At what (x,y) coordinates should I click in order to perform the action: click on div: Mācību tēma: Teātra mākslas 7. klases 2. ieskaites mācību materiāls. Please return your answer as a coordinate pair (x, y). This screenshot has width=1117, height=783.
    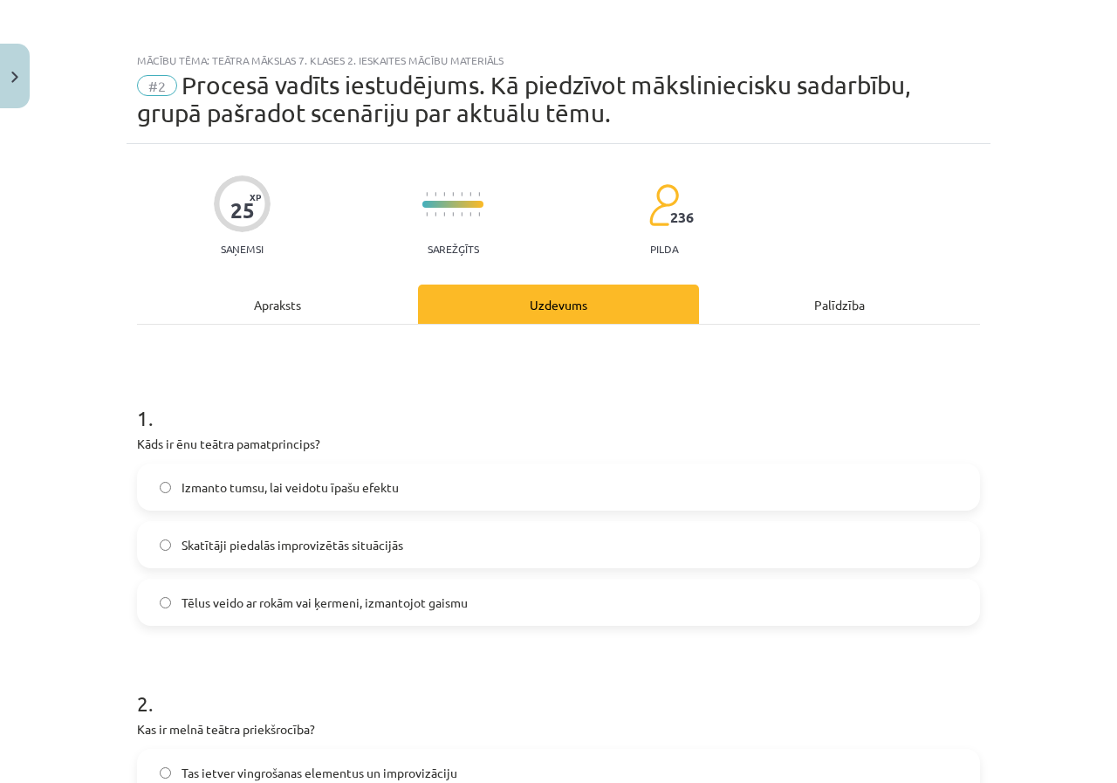
    Looking at the image, I should click on (559, 60).